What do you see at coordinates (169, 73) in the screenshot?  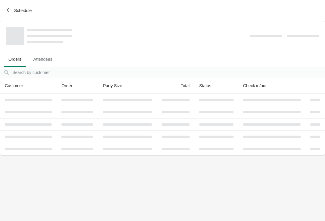 I see `input: Search by customer` at bounding box center [169, 73].